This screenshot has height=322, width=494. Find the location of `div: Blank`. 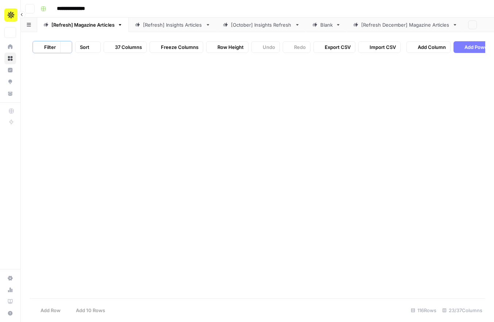

div: Blank is located at coordinates (326, 25).